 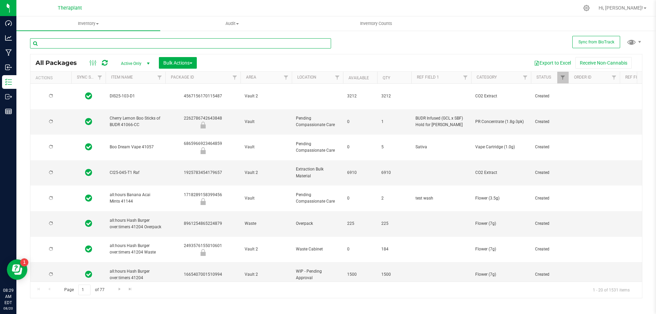 I want to click on a: Ref Field 2, so click(x=636, y=77).